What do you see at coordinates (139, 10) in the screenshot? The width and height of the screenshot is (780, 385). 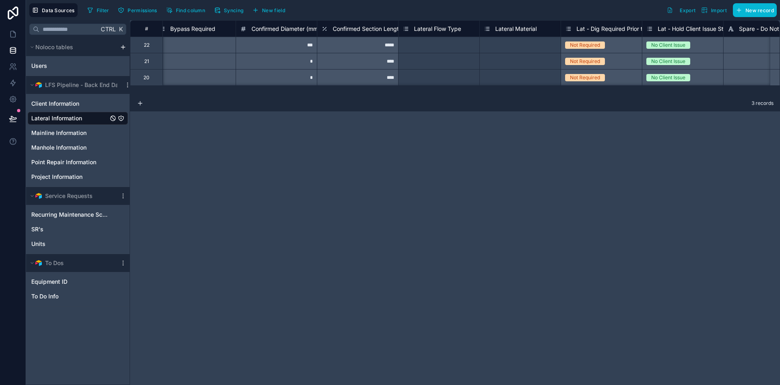 I see `a: Permissions` at bounding box center [139, 10].